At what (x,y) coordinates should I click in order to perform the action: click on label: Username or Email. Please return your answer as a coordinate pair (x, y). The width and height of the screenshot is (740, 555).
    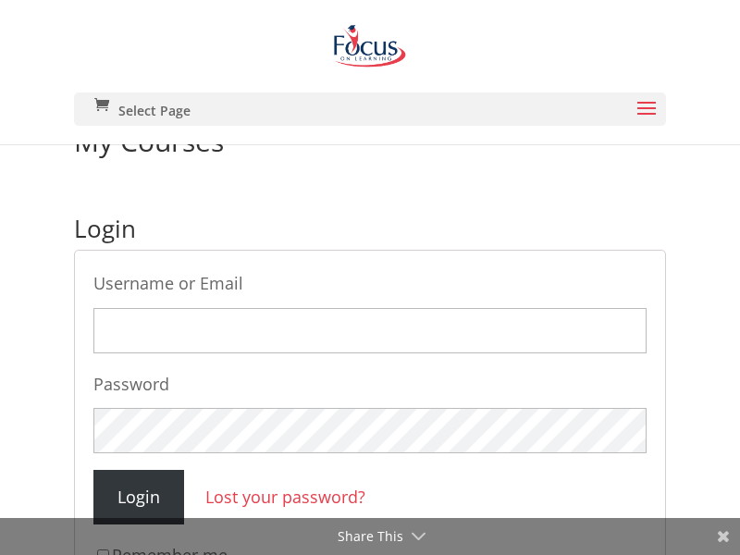
    Looking at the image, I should click on (370, 283).